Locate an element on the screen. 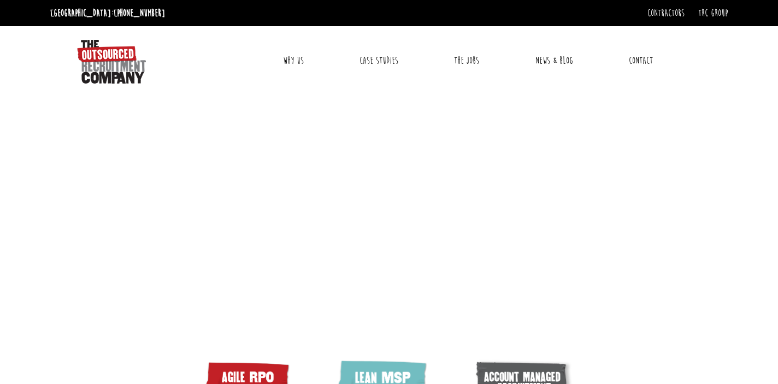  a: Contact is located at coordinates (641, 61).